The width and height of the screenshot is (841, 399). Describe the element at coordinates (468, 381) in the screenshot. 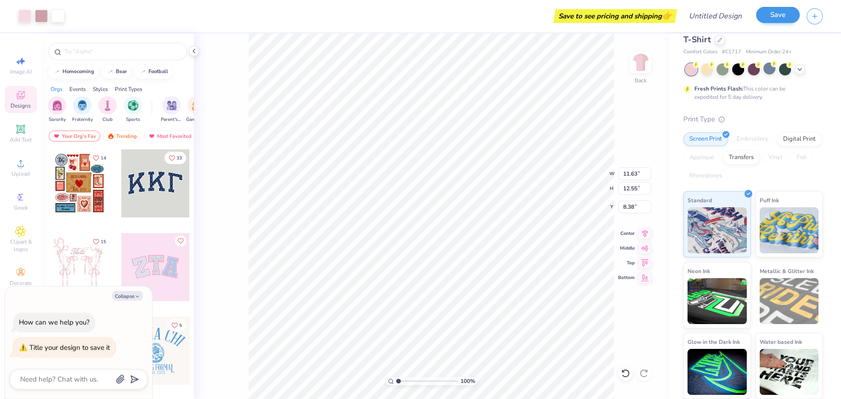

I see `span: 100 %` at that location.